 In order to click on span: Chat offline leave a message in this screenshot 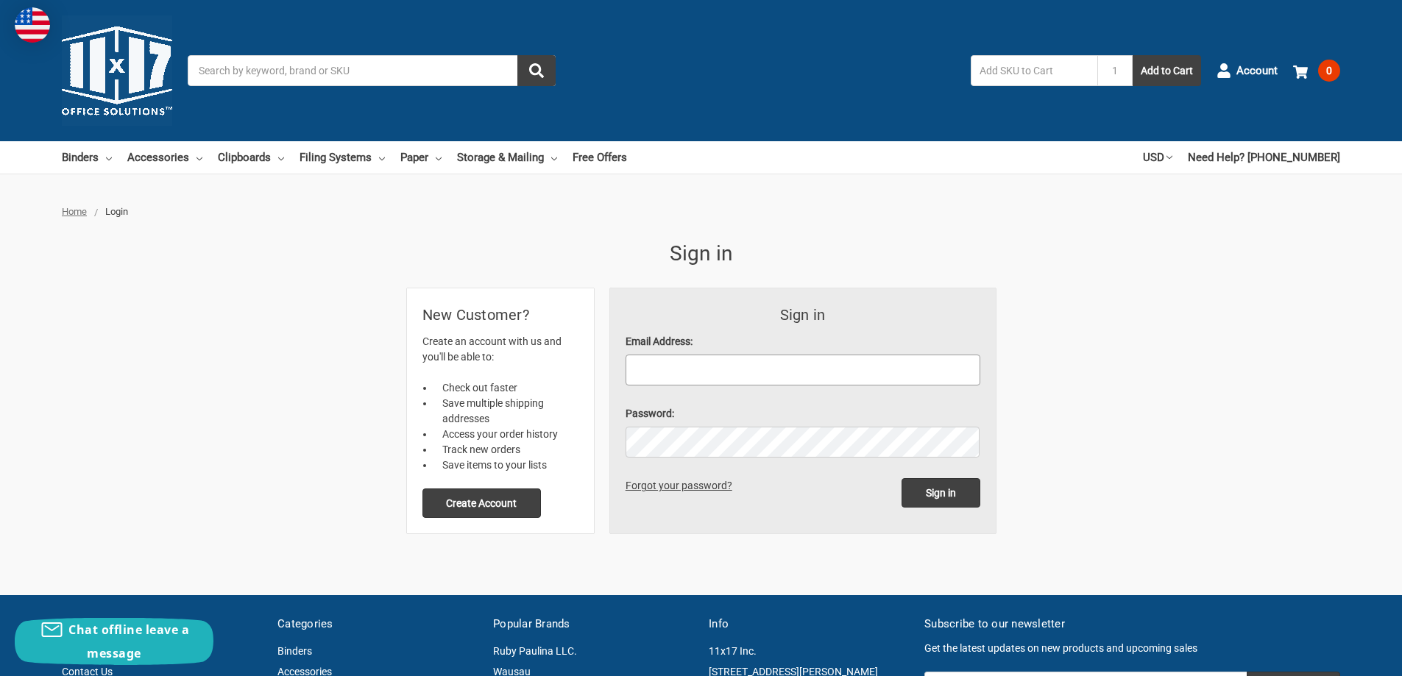, I will do `click(129, 642)`.